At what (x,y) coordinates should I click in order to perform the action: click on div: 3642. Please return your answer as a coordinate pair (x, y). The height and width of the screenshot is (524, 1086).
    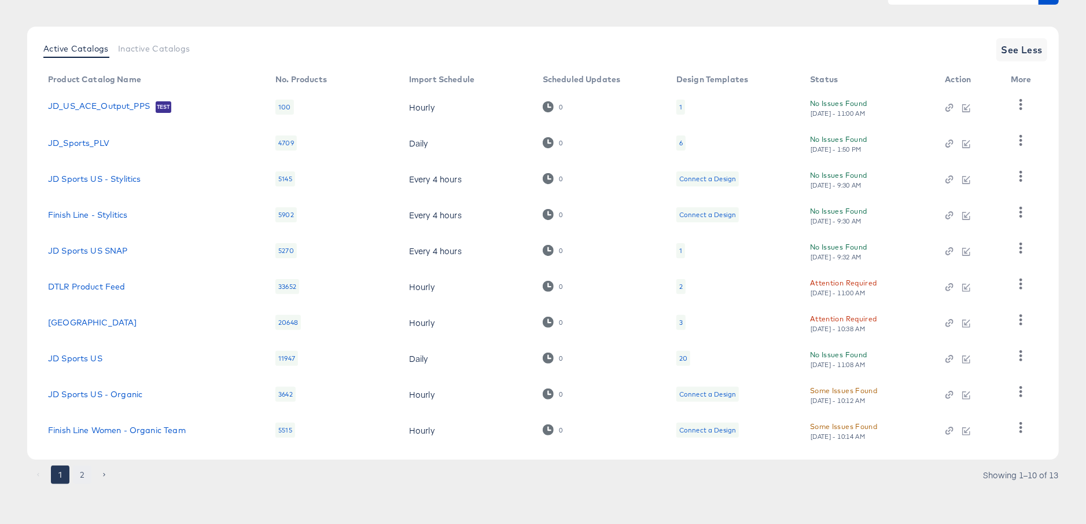
    Looking at the image, I should click on (285, 394).